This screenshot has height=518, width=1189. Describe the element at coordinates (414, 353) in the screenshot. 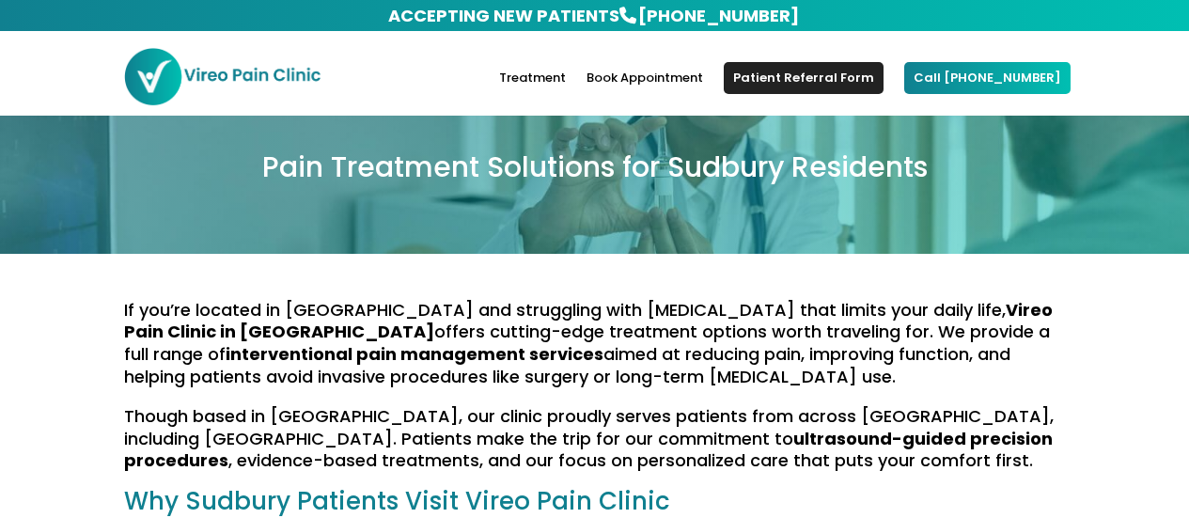

I see `strong: interventional pain management services` at that location.